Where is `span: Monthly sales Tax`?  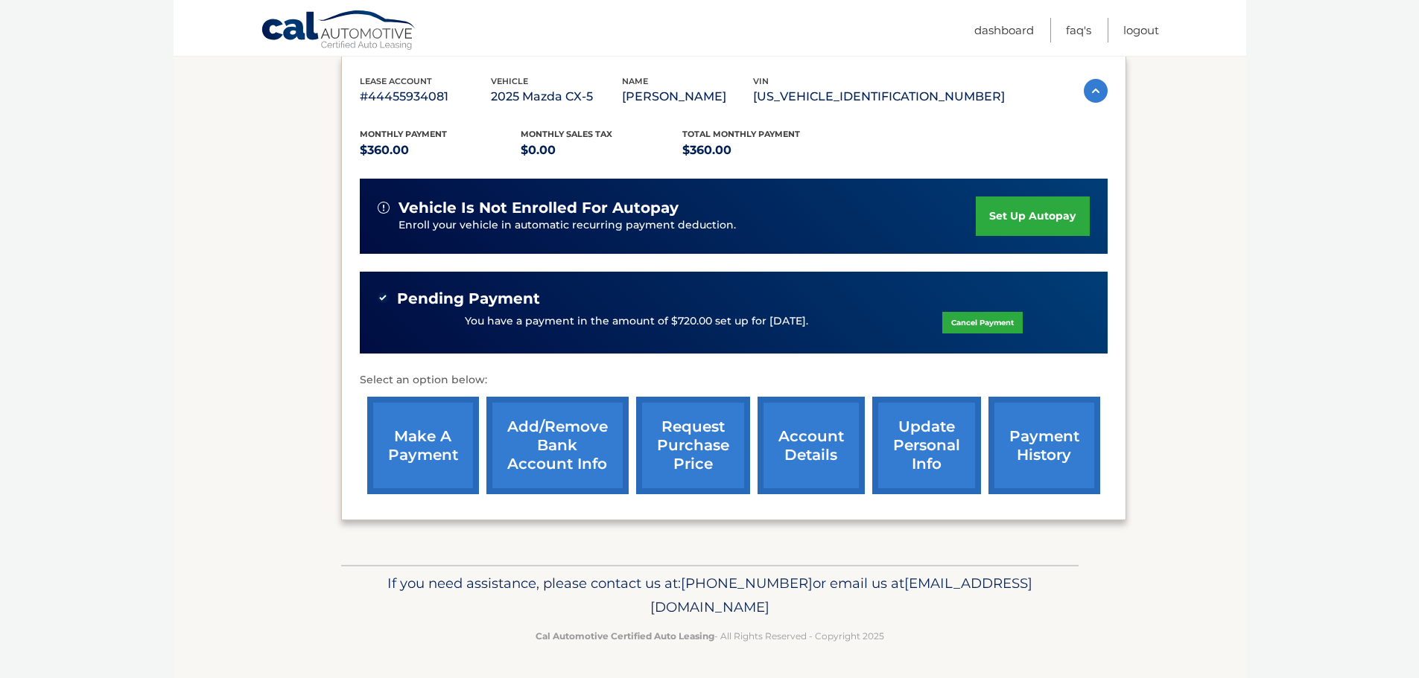 span: Monthly sales Tax is located at coordinates (566, 134).